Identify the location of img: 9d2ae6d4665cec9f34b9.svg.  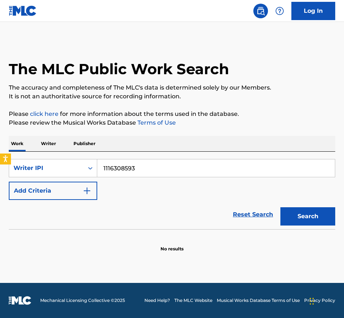
(87, 191).